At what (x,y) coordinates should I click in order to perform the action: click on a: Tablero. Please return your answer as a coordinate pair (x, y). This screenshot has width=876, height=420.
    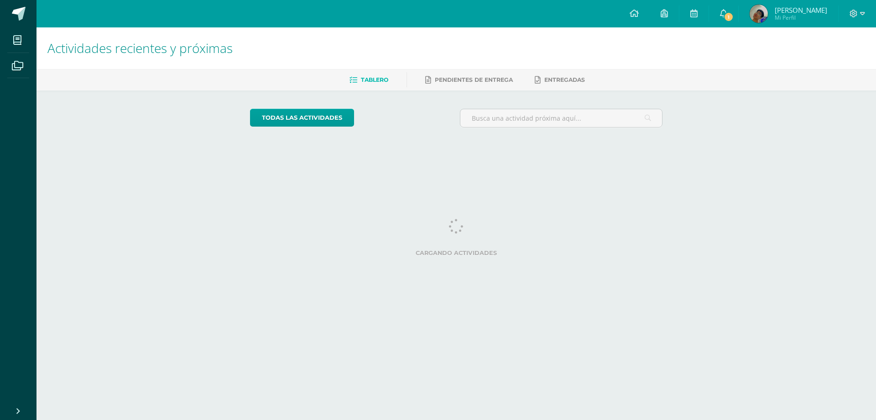
    Looking at the image, I should click on (369, 80).